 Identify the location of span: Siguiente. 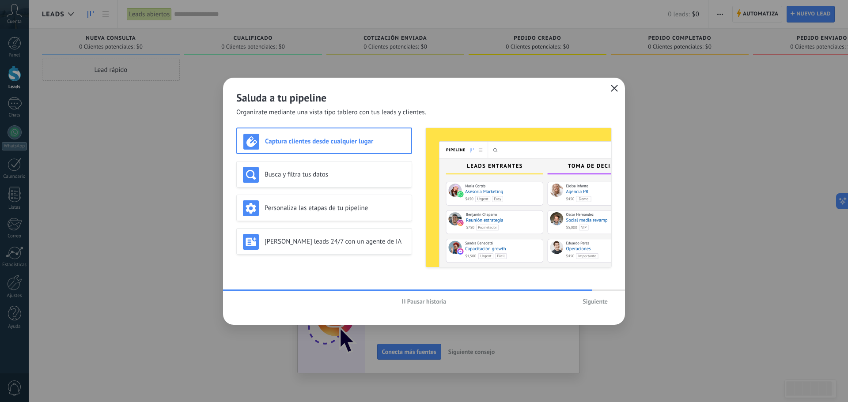
(595, 302).